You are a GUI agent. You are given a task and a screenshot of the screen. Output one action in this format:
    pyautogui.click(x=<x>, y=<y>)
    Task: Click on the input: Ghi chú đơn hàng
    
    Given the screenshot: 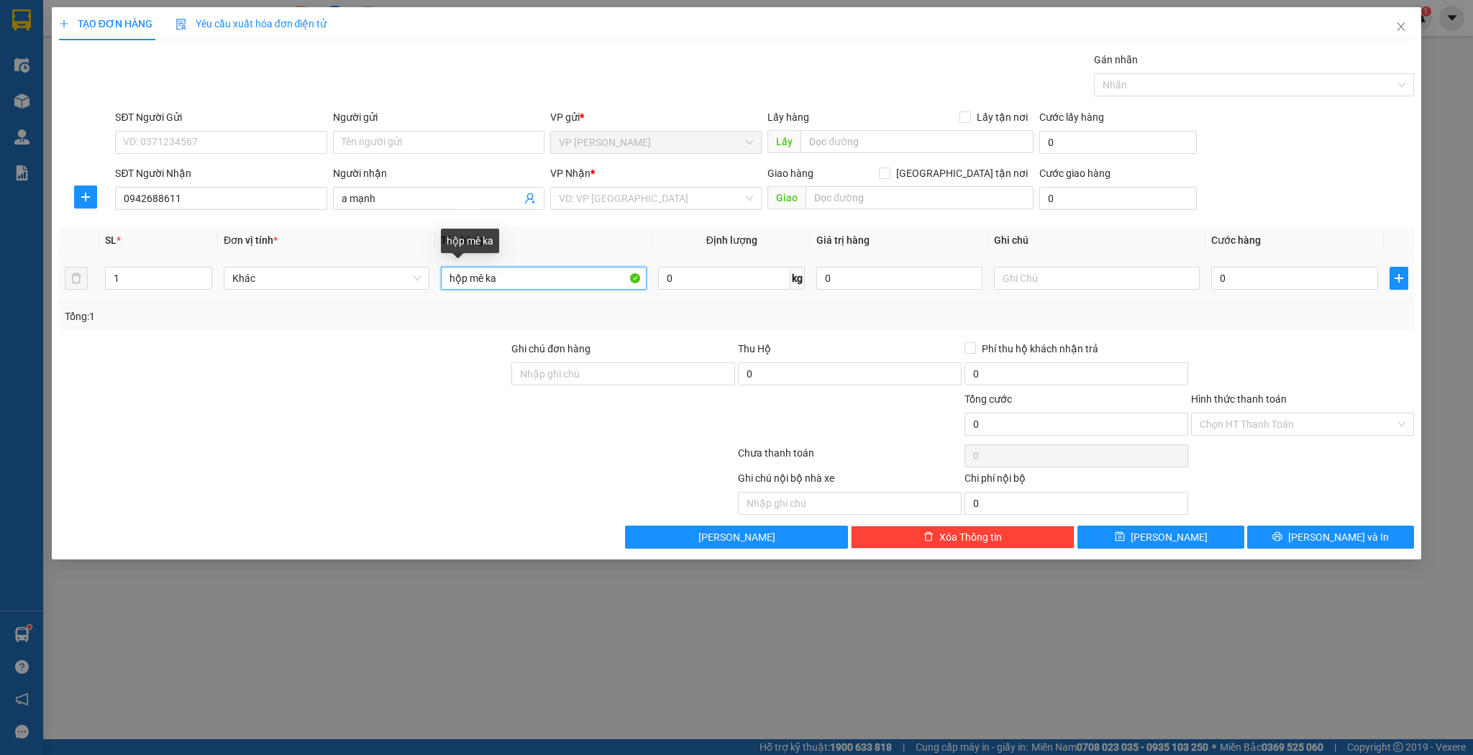 What is the action you would take?
    pyautogui.click(x=623, y=374)
    